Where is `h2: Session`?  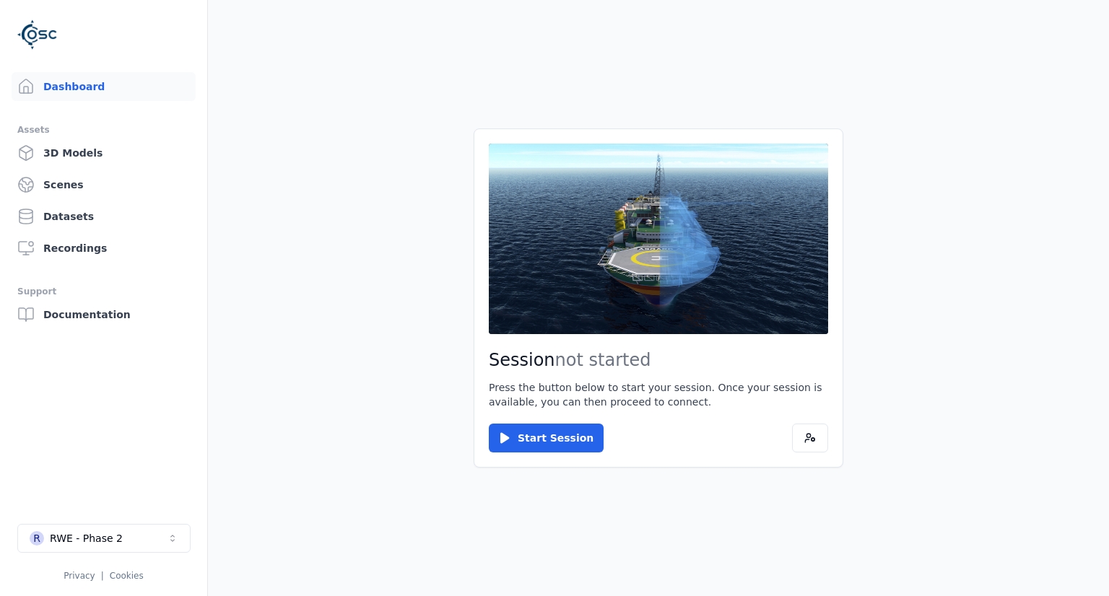 h2: Session is located at coordinates (658, 360).